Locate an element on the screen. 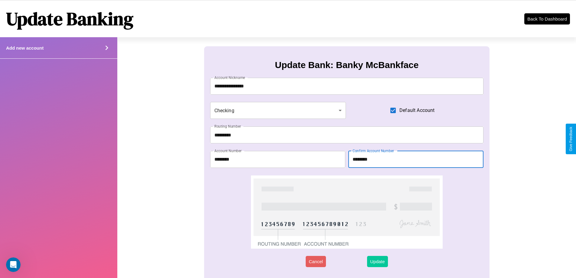 Image resolution: width=576 pixels, height=278 pixels. img: check is located at coordinates (346, 212).